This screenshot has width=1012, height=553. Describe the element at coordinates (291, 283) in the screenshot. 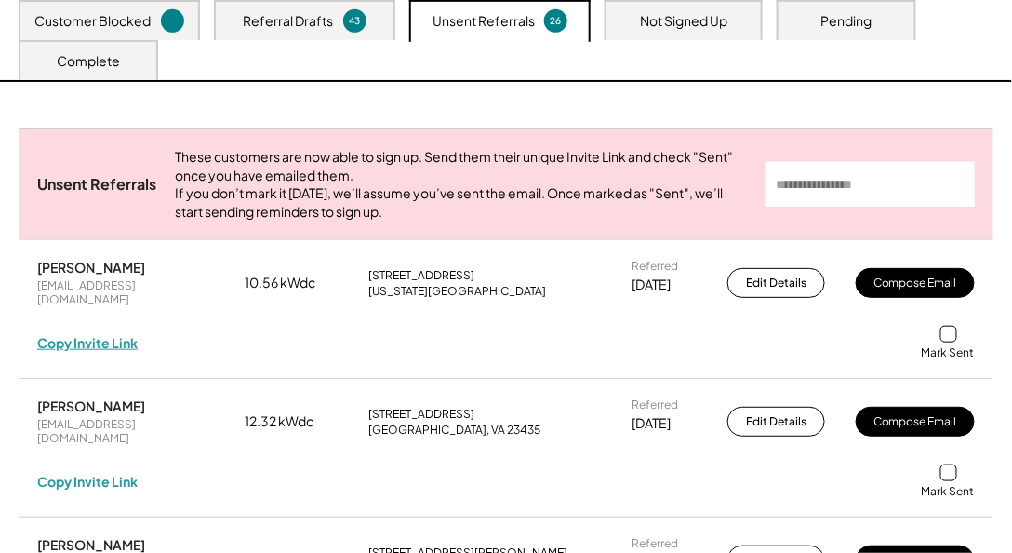

I see `div: 10.56 kWdc` at that location.